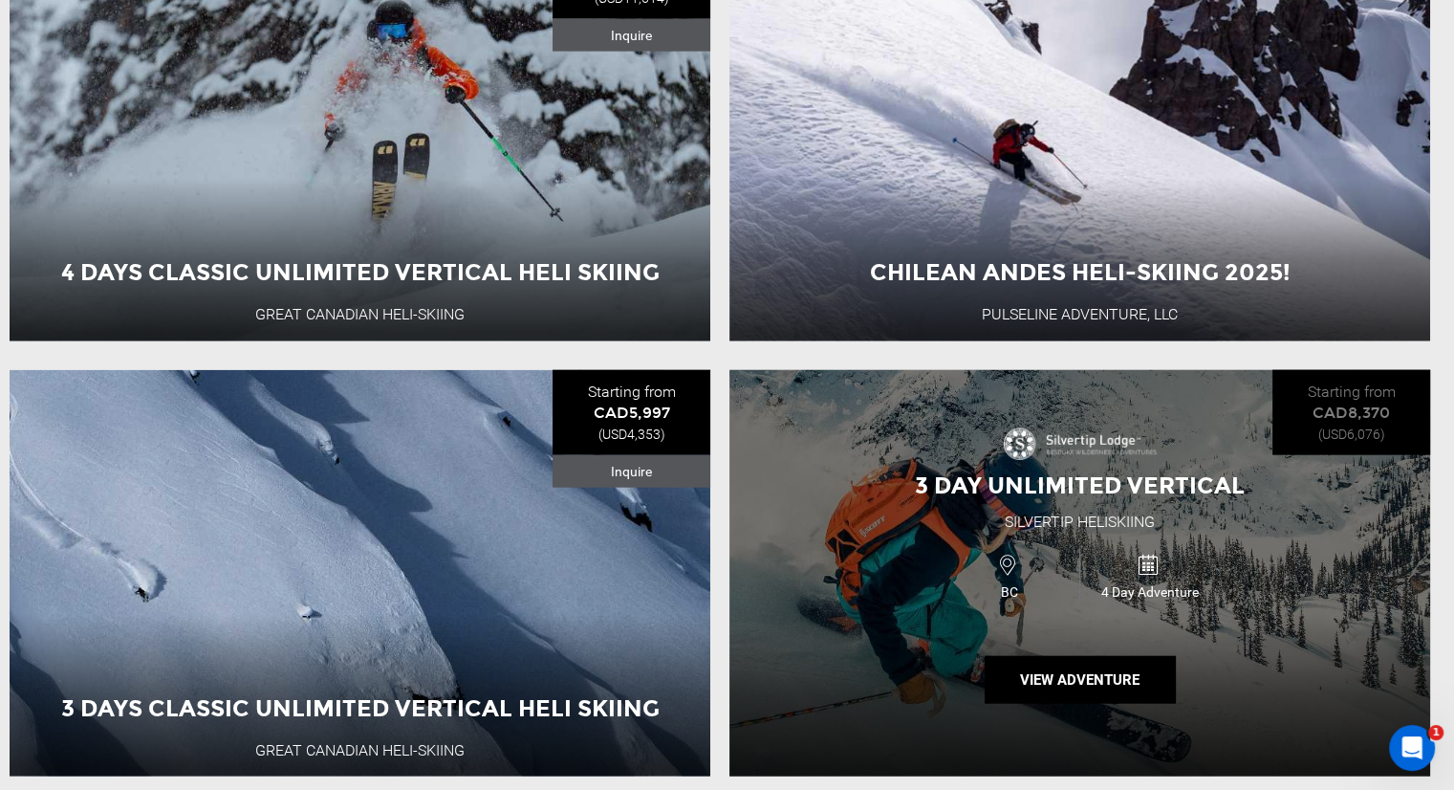 The width and height of the screenshot is (1454, 790). I want to click on img: images, so click(1080, 444).